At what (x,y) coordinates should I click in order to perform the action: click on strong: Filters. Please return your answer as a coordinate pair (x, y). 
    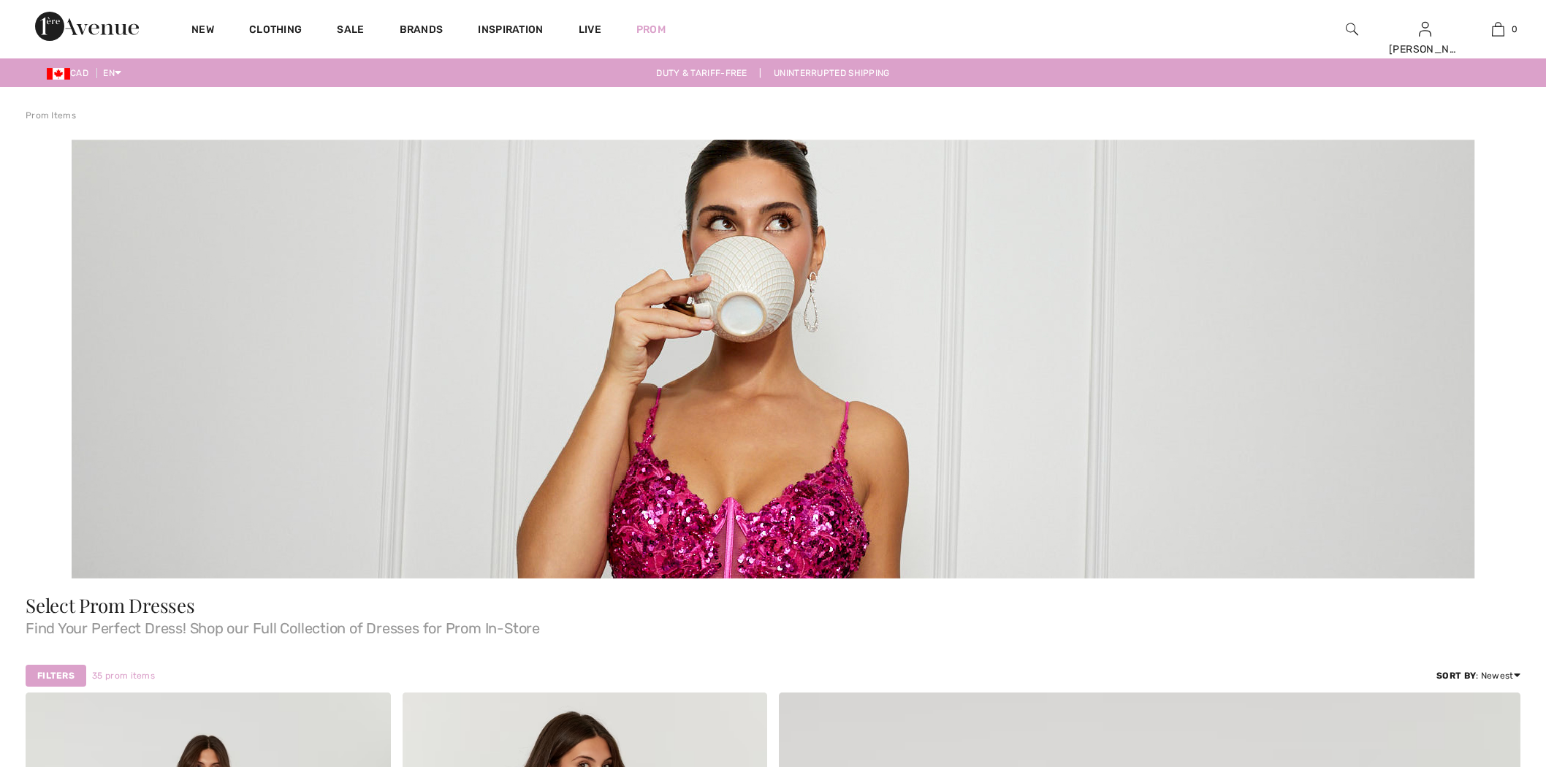
    Looking at the image, I should click on (56, 676).